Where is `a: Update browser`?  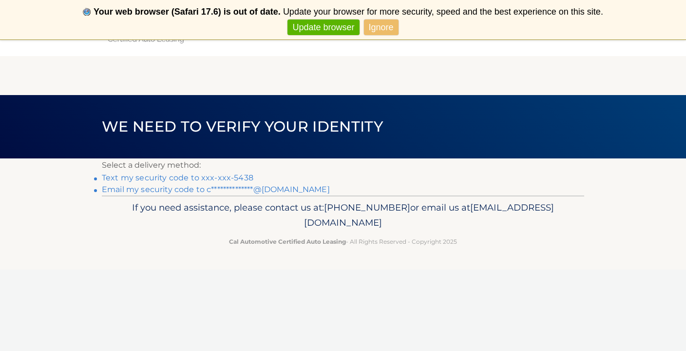 a: Update browser is located at coordinates (323, 27).